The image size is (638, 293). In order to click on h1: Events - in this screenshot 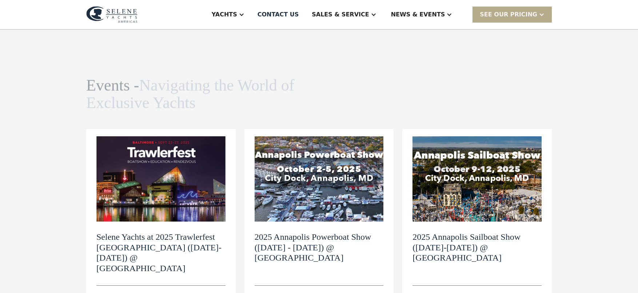, I will do `click(191, 94)`.